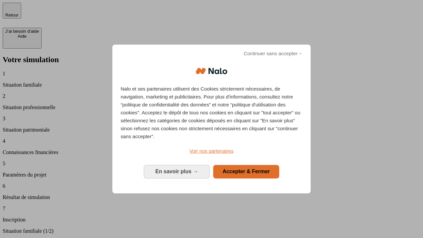  I want to click on p: Nalo et ses partenaires utilisent des Cookies strictement nécessaires, de navigation, marketing e..., so click(212, 113).